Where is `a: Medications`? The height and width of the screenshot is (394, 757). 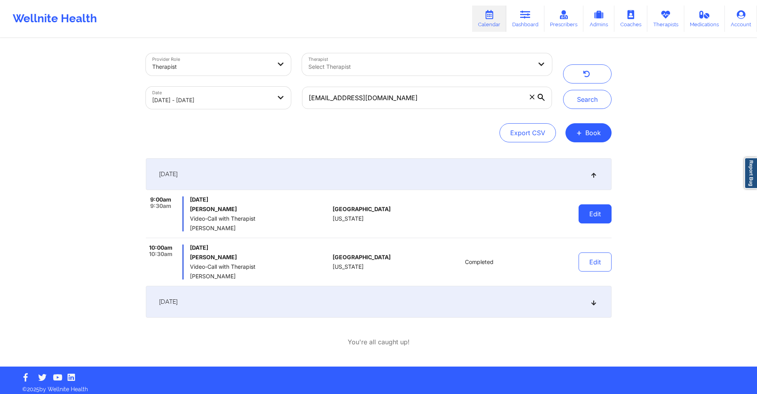 a: Medications is located at coordinates (705, 19).